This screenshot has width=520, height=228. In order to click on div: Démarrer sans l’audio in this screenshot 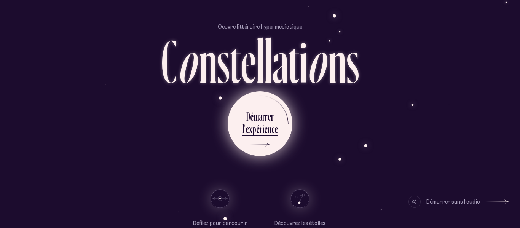, I will do `click(453, 202)`.